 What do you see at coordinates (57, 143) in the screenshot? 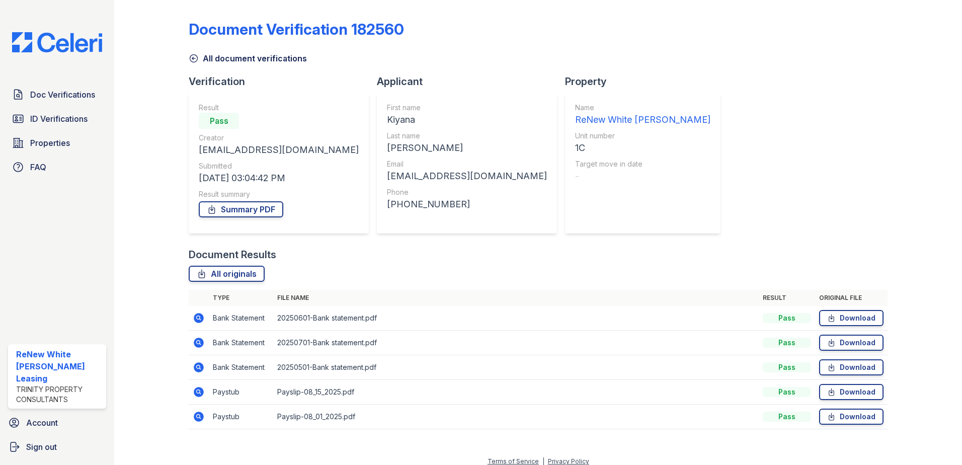
I see `a: Properties` at bounding box center [57, 143].